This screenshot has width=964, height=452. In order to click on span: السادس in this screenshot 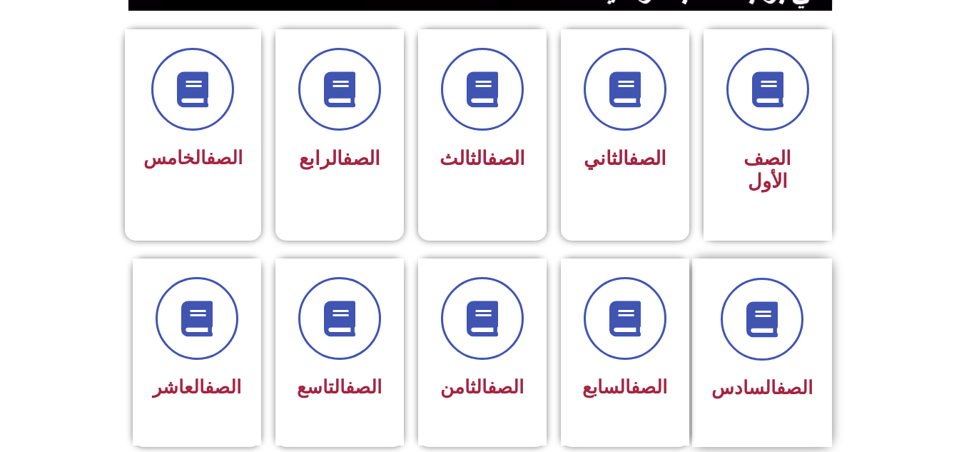, I will do `click(762, 387)`.